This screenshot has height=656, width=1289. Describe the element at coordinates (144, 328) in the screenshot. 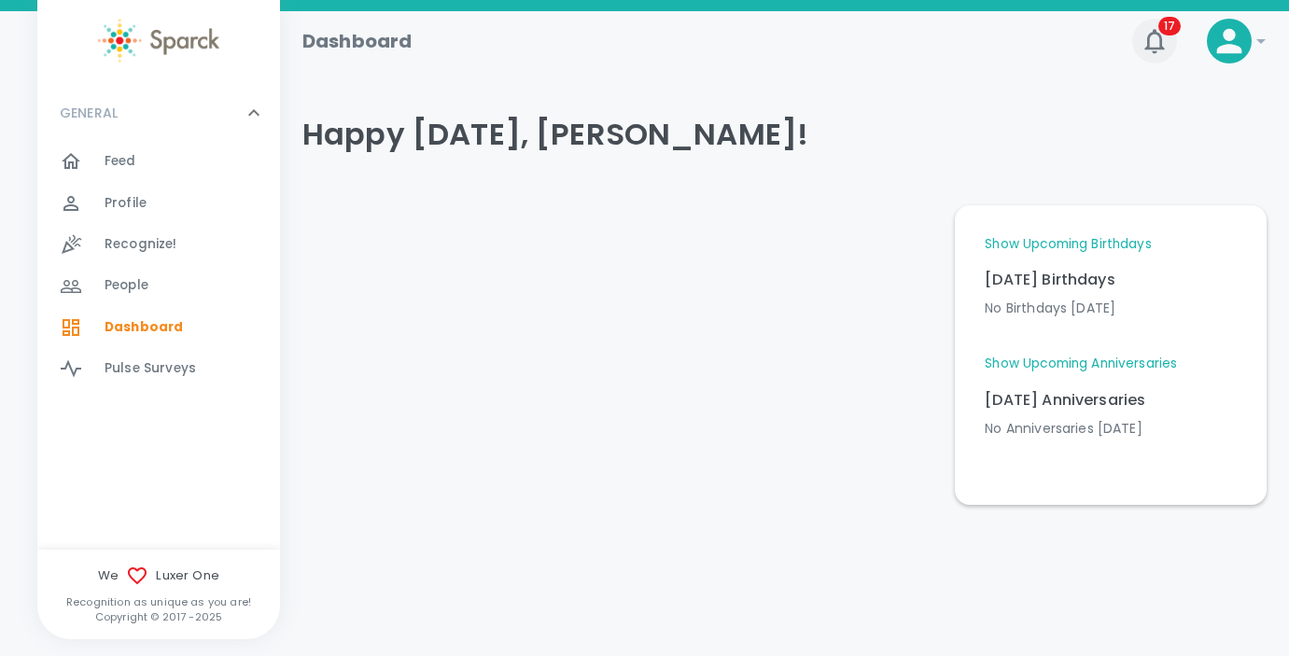

I see `span: Dashboard` at that location.